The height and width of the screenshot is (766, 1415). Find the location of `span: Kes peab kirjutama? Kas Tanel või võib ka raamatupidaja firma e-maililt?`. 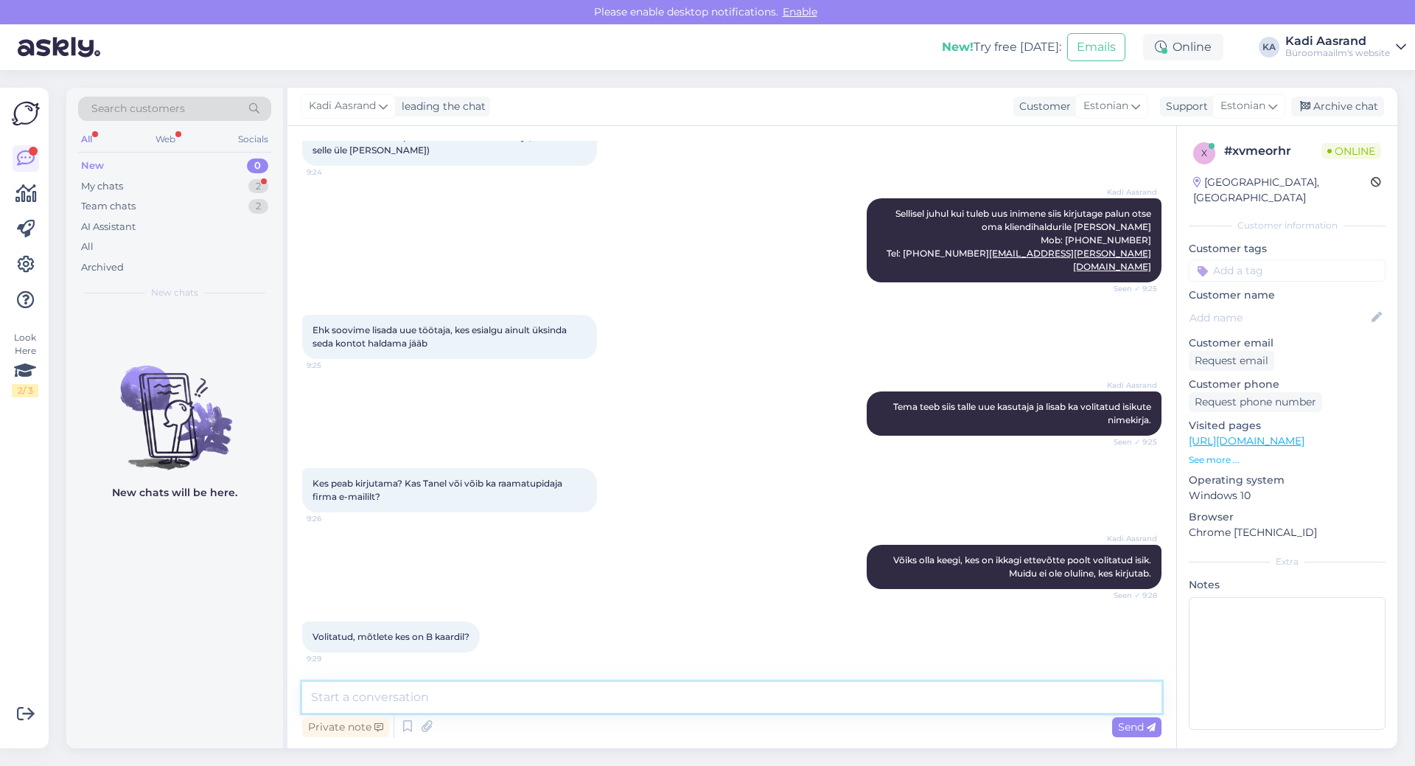

span: Kes peab kirjutama? Kas Tanel või võib ka raamatupidaja firma e-maililt? is located at coordinates (439, 489).